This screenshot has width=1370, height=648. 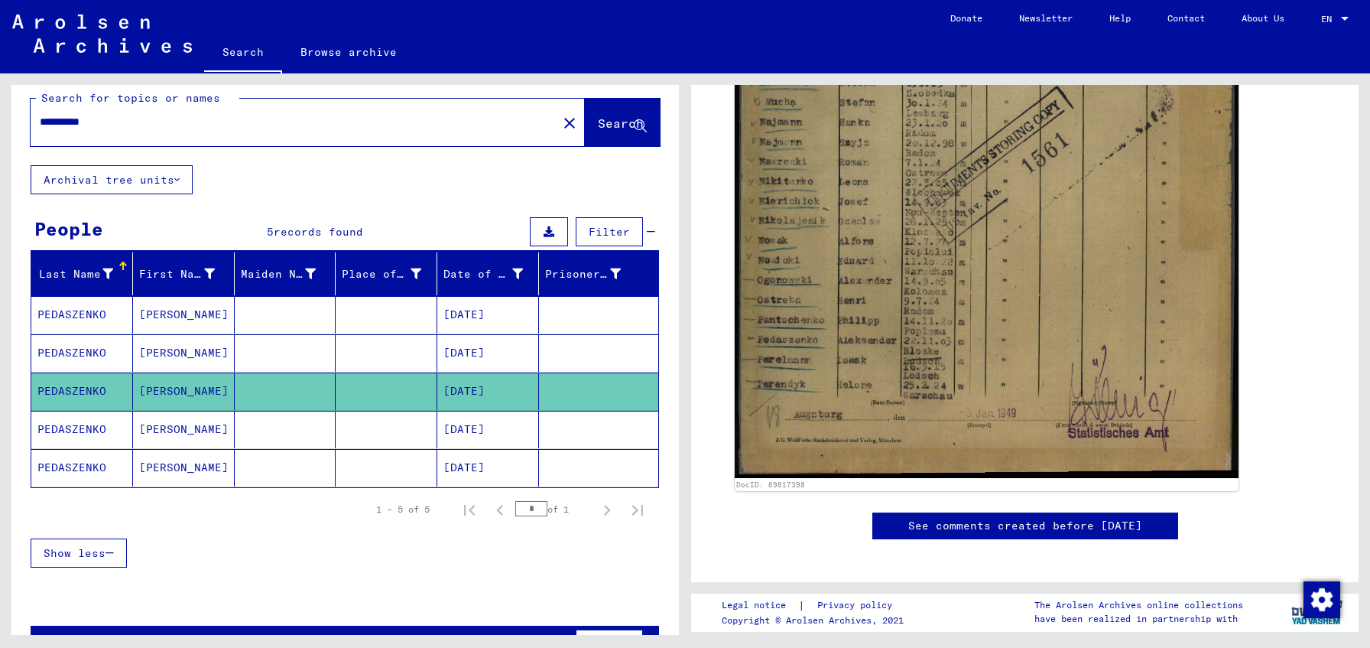 I want to click on span: EN, so click(x=1330, y=19).